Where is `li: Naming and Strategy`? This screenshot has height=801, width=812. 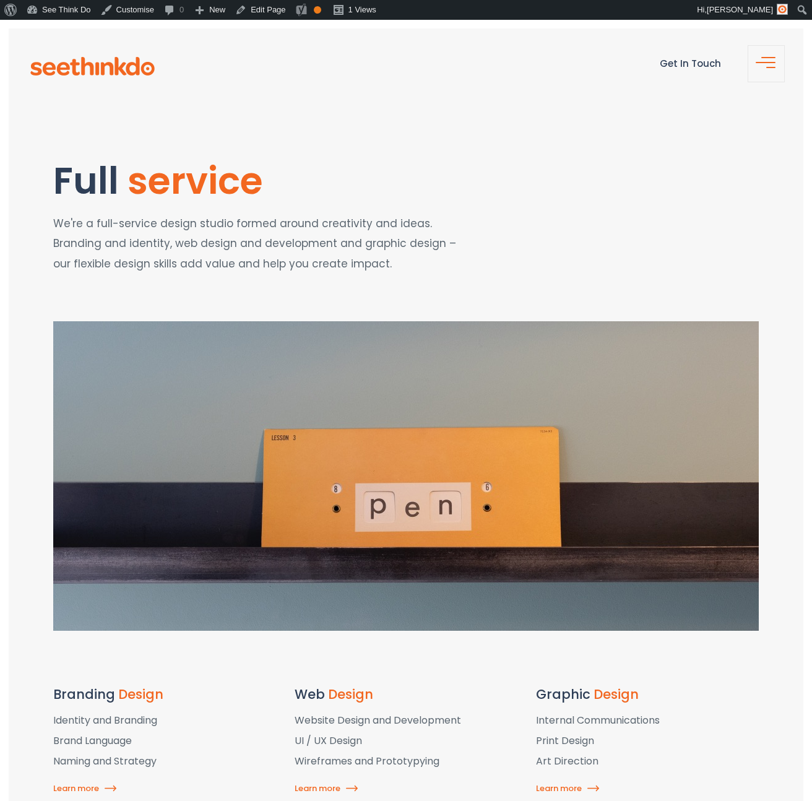
li: Naming and Strategy is located at coordinates (165, 762).